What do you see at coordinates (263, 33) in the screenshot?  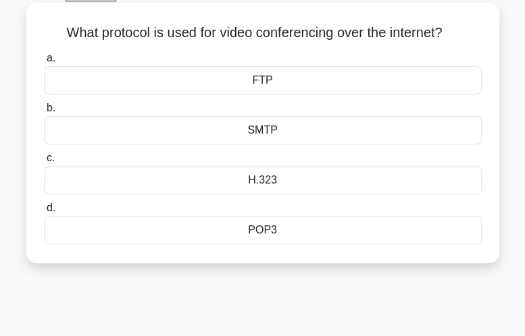 I see `h5: What protocol is used for video conferencing over the internet?` at bounding box center [263, 33].